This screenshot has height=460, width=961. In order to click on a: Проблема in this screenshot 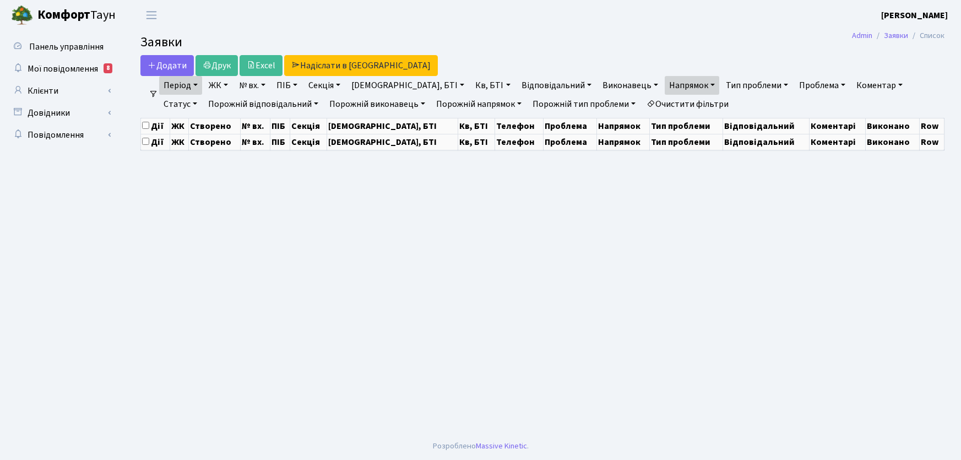, I will do `click(823, 85)`.